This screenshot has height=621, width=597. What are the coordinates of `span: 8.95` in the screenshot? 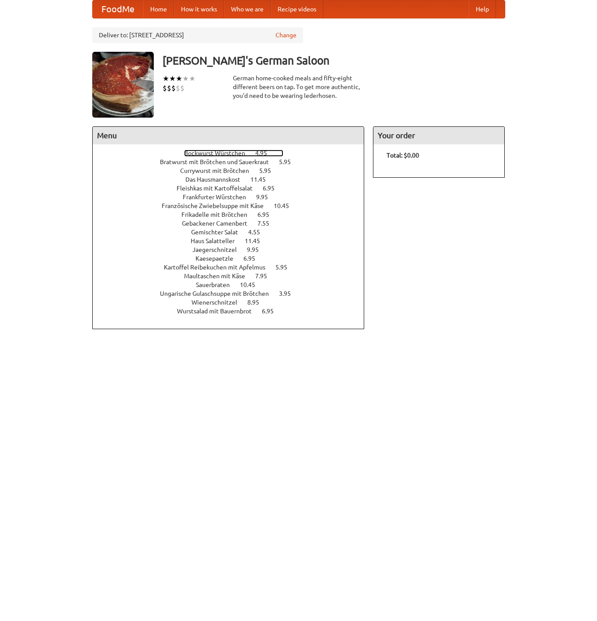 It's located at (257, 303).